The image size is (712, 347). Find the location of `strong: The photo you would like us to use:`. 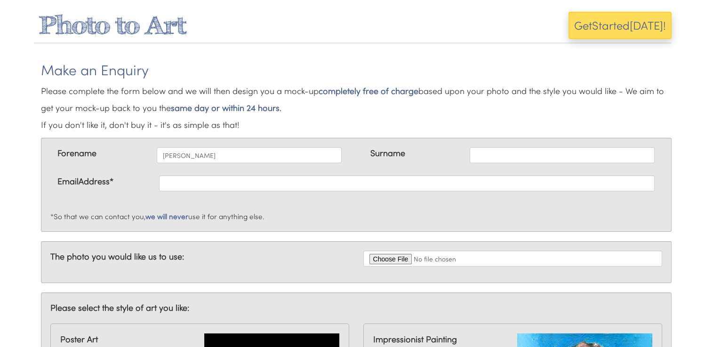

strong: The photo you would like us to use: is located at coordinates (117, 257).